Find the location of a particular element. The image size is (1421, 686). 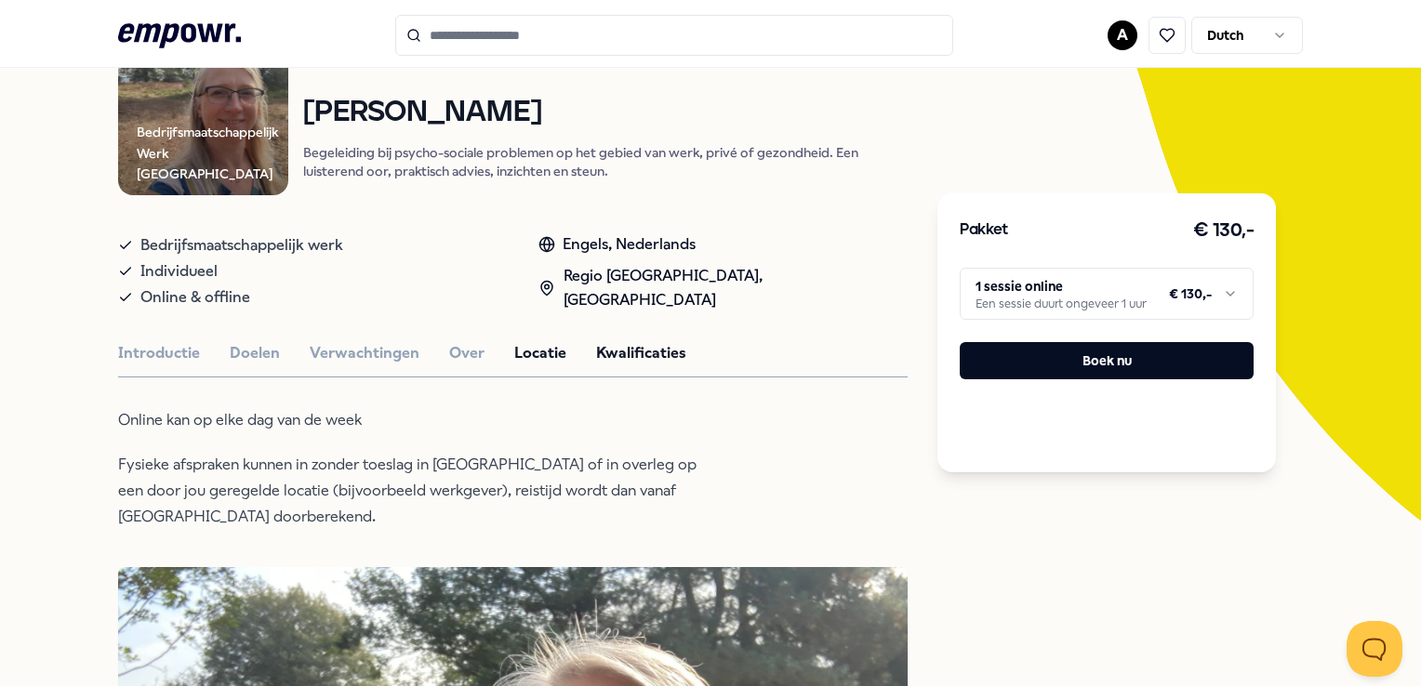

img: Product Image is located at coordinates (203, 111).